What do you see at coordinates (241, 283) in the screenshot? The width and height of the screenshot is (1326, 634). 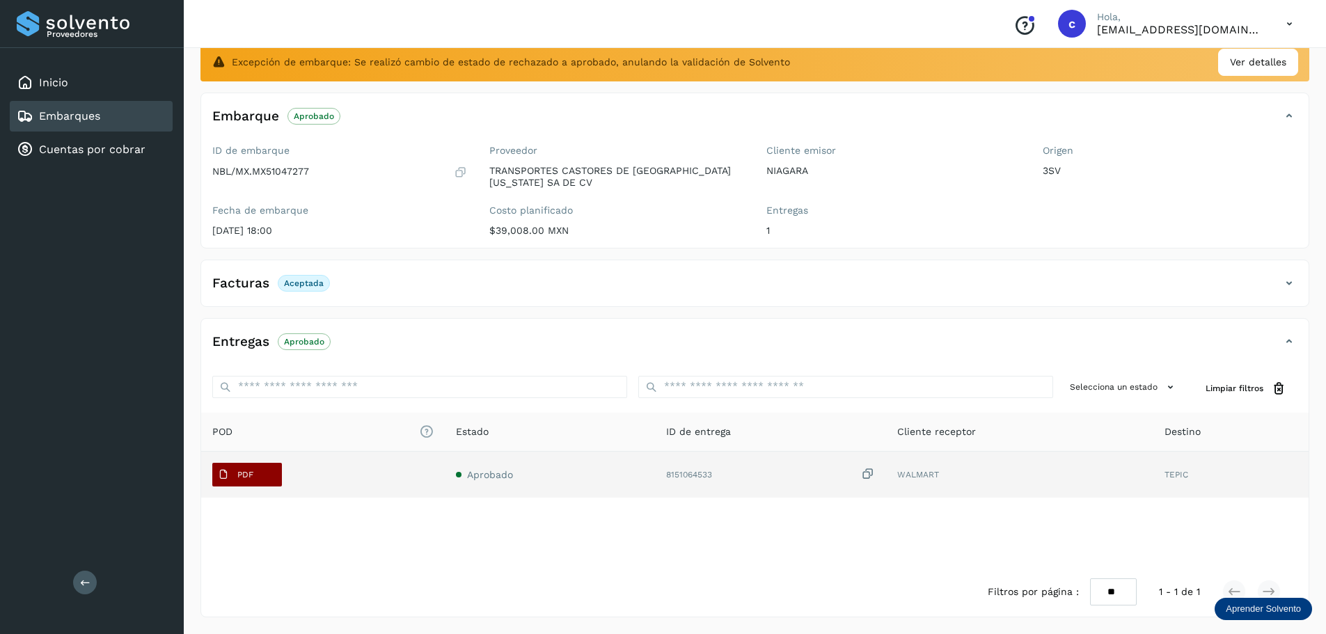 I see `h4: Facturas` at bounding box center [241, 283].